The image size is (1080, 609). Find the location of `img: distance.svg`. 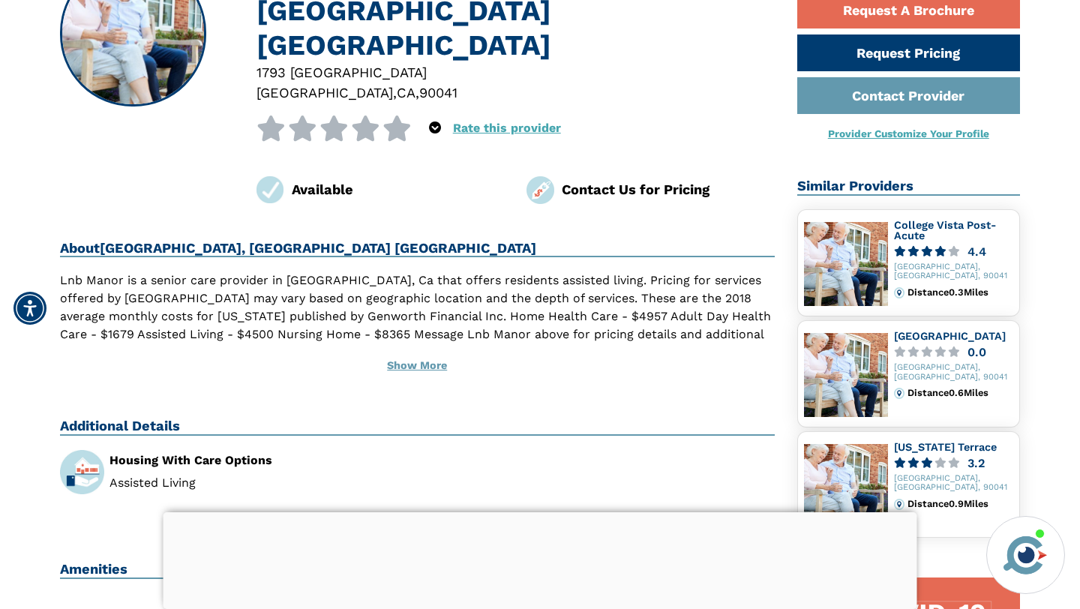

img: distance.svg is located at coordinates (899, 292).